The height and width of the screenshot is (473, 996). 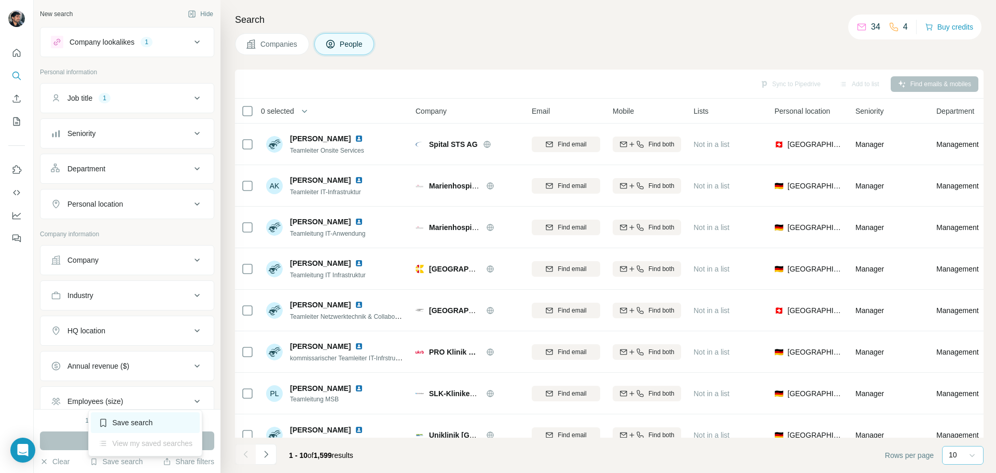 I want to click on div: Department, so click(x=86, y=169).